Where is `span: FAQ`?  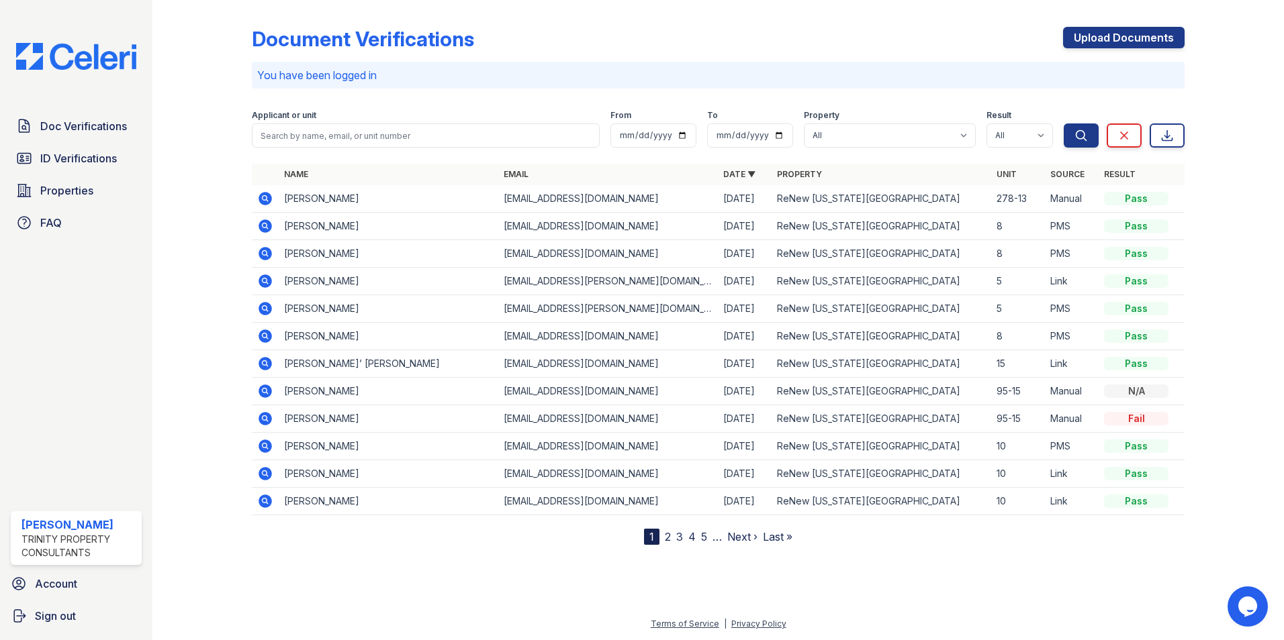 span: FAQ is located at coordinates (51, 223).